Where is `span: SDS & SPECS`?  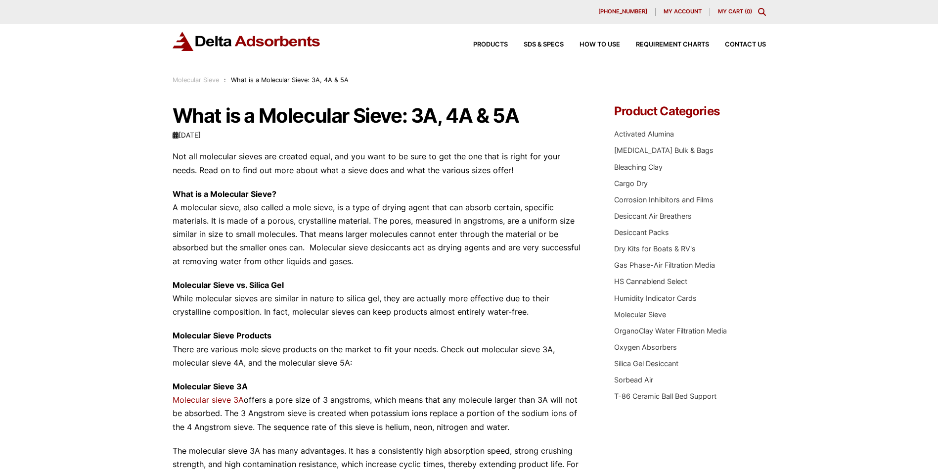 span: SDS & SPECS is located at coordinates (543, 45).